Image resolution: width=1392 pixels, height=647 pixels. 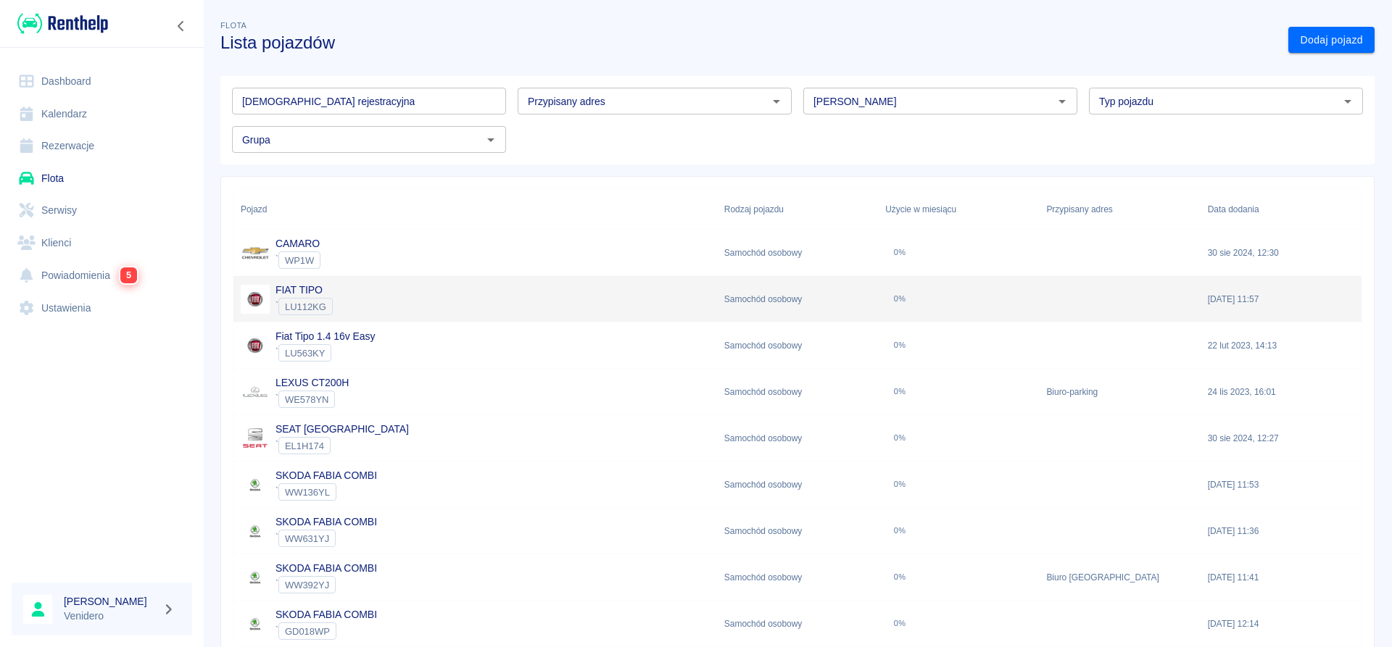 I want to click on div: 30 sie 2024, 12:30, so click(x=1281, y=253).